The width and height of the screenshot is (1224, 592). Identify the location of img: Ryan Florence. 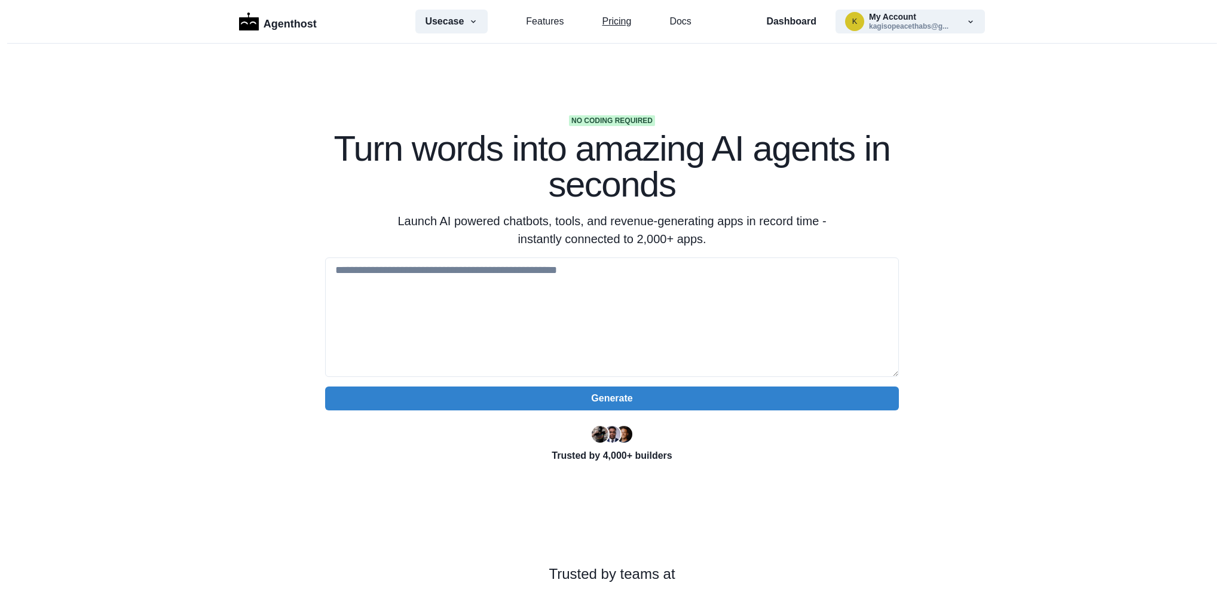
(600, 434).